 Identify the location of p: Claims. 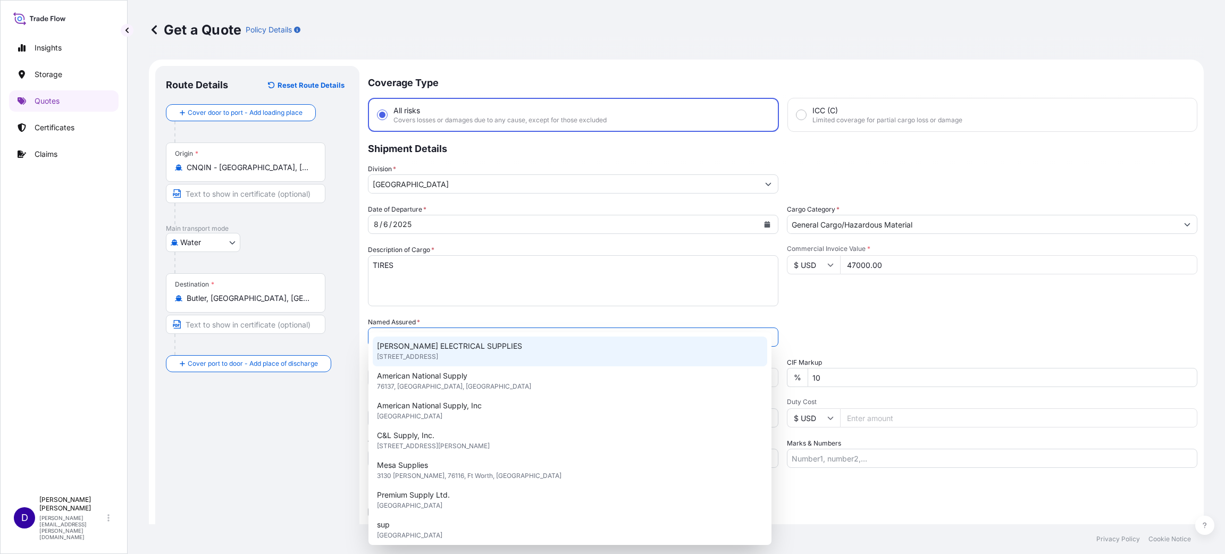
(46, 154).